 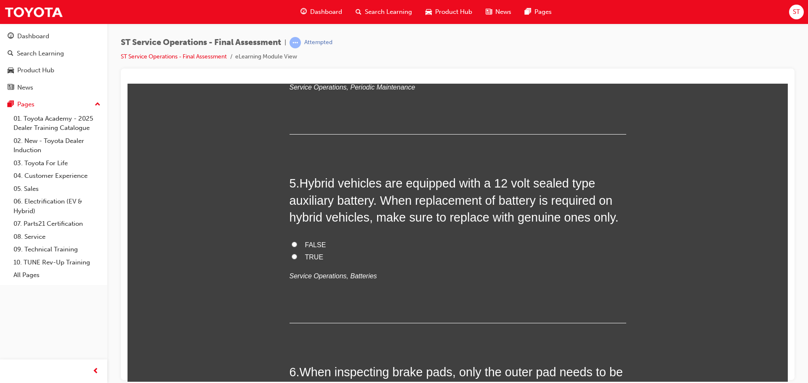 I want to click on a: ST Service Operations - Final Assessment, so click(x=174, y=56).